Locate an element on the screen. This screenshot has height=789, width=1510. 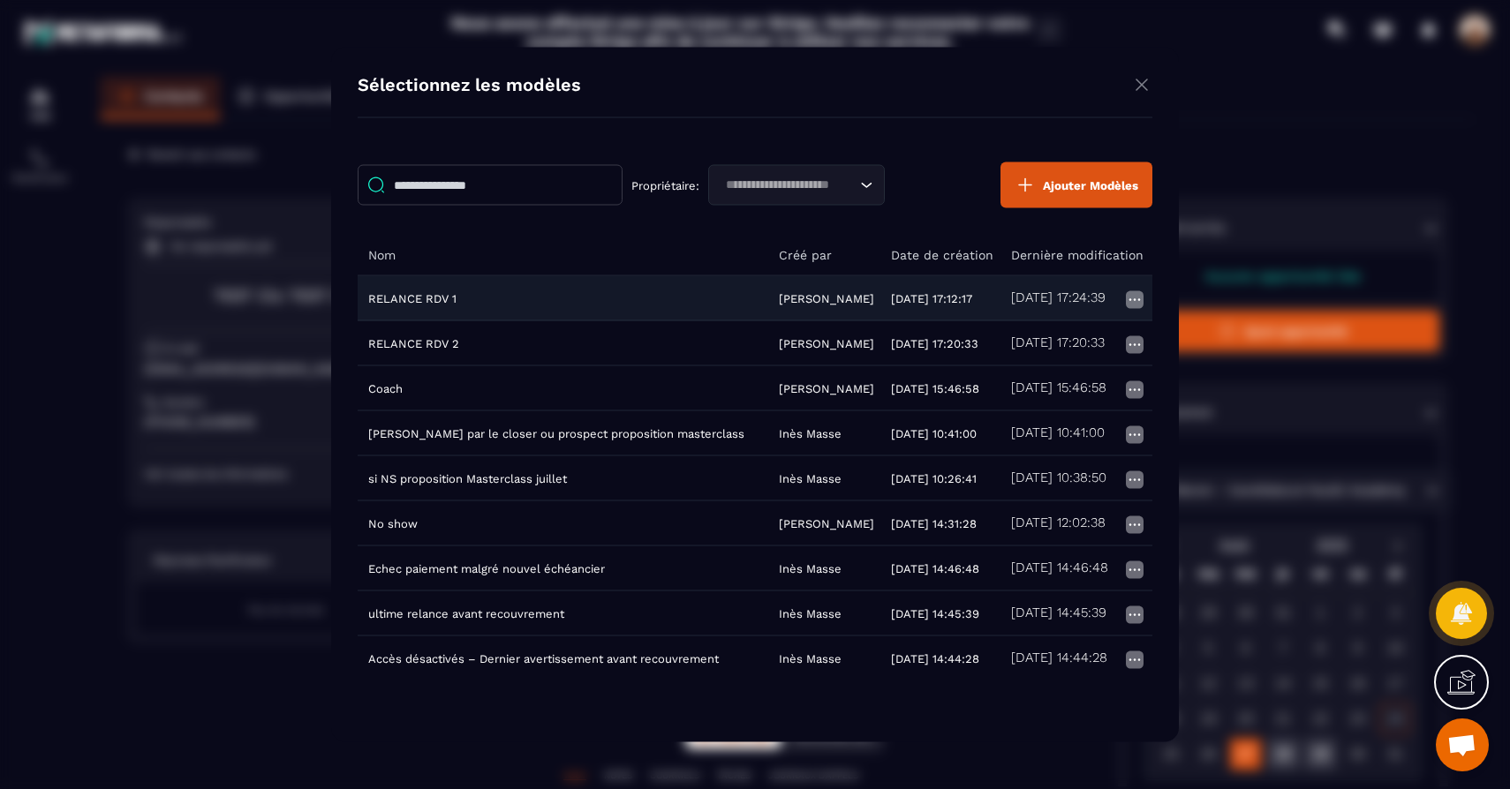
td: ultime relance avant recouvrement is located at coordinates (562, 613).